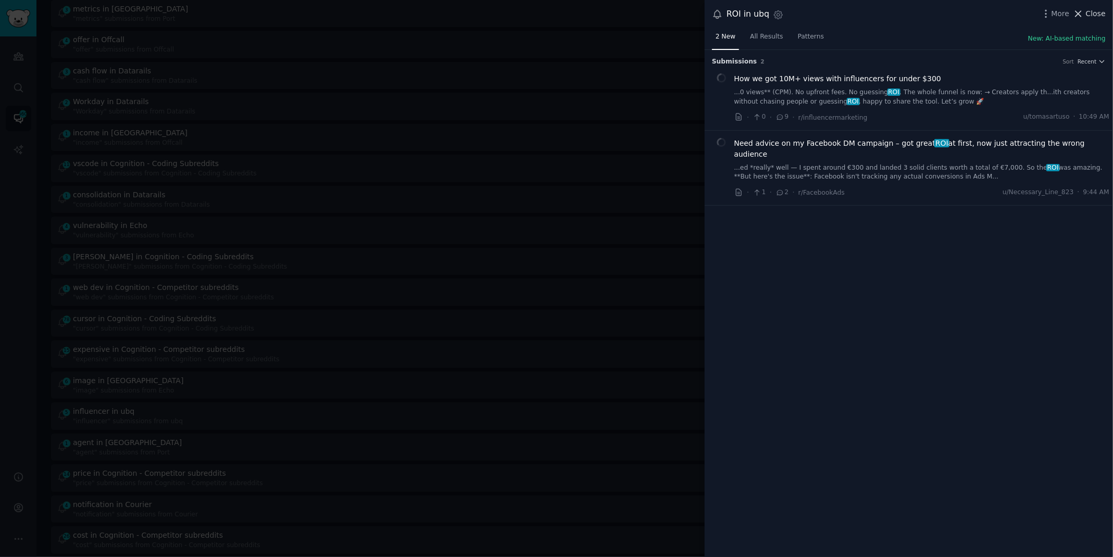  I want to click on button: New: AI-based matching, so click(1067, 39).